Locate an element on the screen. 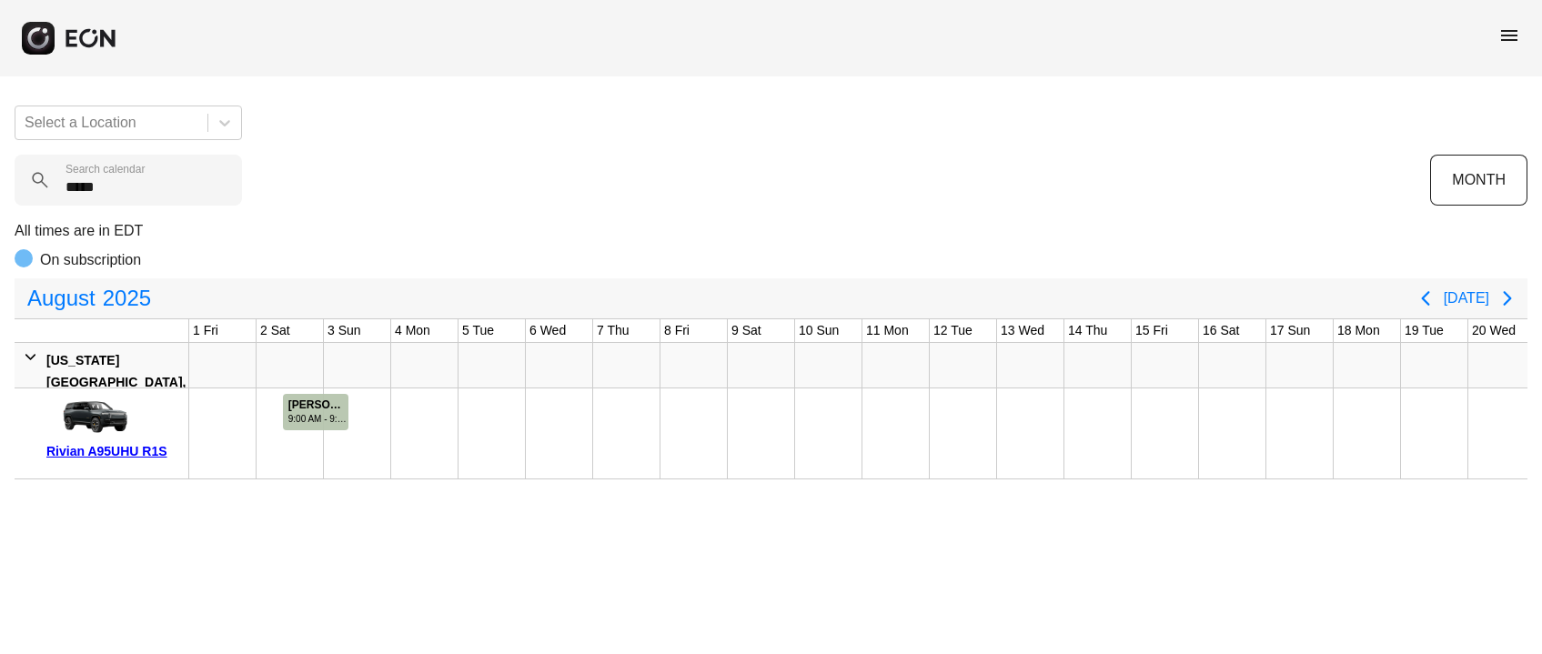  button: Previous page is located at coordinates (1426, 298).